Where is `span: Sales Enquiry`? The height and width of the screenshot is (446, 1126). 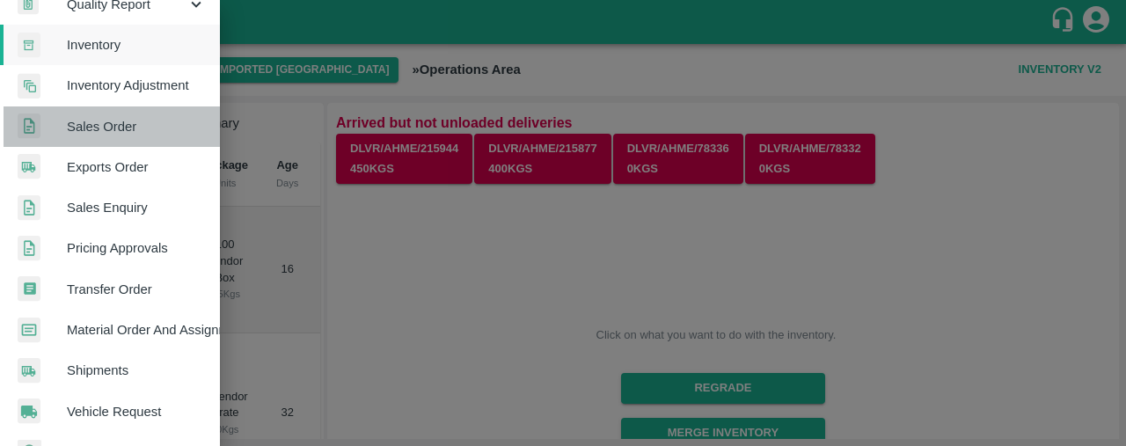
span: Sales Enquiry is located at coordinates (136, 208).